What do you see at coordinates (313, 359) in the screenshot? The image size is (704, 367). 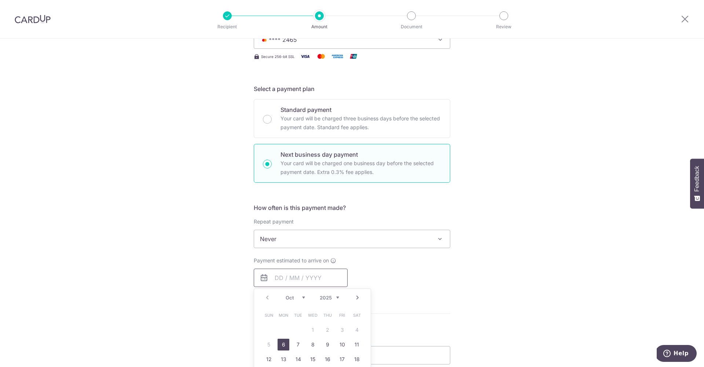 I see `a: 15` at bounding box center [313, 359].